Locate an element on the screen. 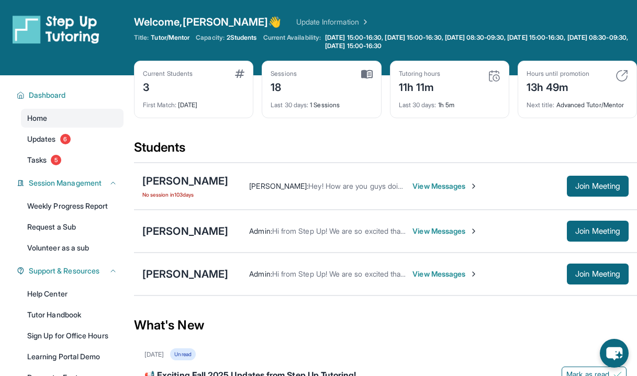 This screenshot has width=637, height=376. a: Sign Up for Office Hours is located at coordinates (72, 336).